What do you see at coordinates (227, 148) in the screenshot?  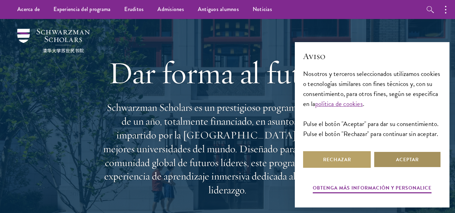 I see `font: Schwarzman Scholars es un prestigioso programa de maestría de un año, totalmente financiado, en a...` at bounding box center [227, 148].